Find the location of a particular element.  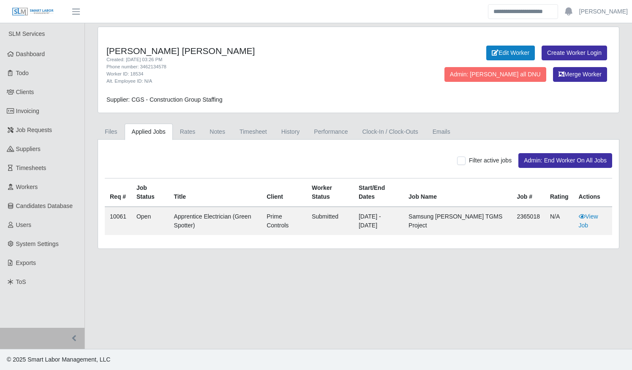

th: Title is located at coordinates (215, 193).